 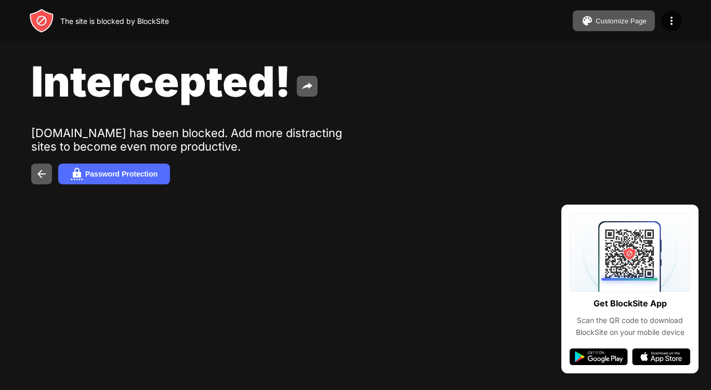 What do you see at coordinates (621, 21) in the screenshot?
I see `div: Customize Page` at bounding box center [621, 21].